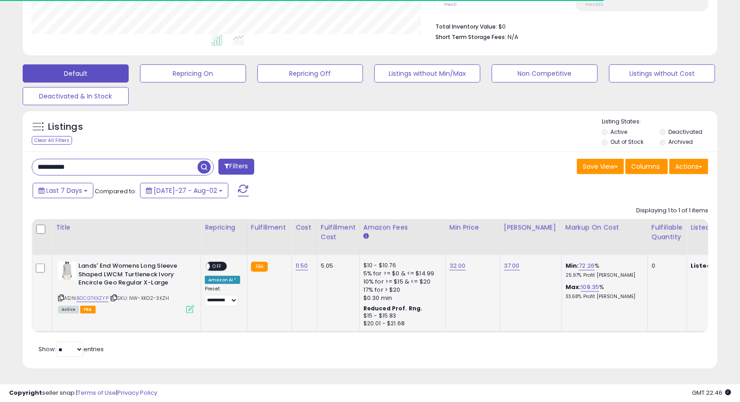 The height and width of the screenshot is (402, 740). What do you see at coordinates (97, 392) in the screenshot?
I see `a: Terms of Use` at bounding box center [97, 392].